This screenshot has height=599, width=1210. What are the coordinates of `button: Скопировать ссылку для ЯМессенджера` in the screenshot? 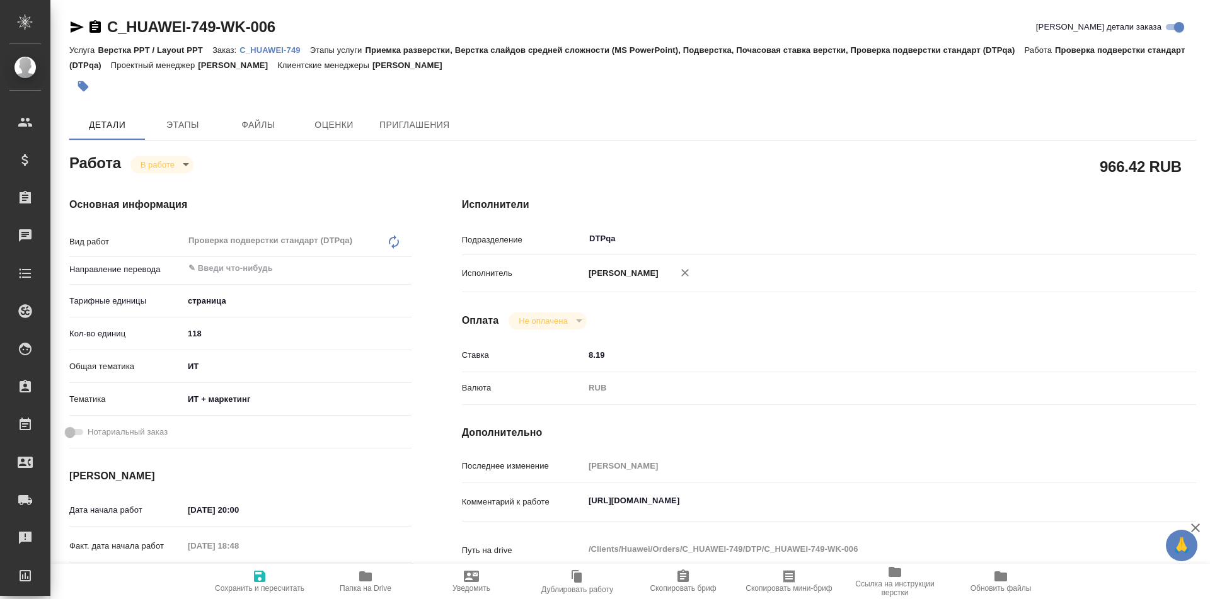 It's located at (77, 27).